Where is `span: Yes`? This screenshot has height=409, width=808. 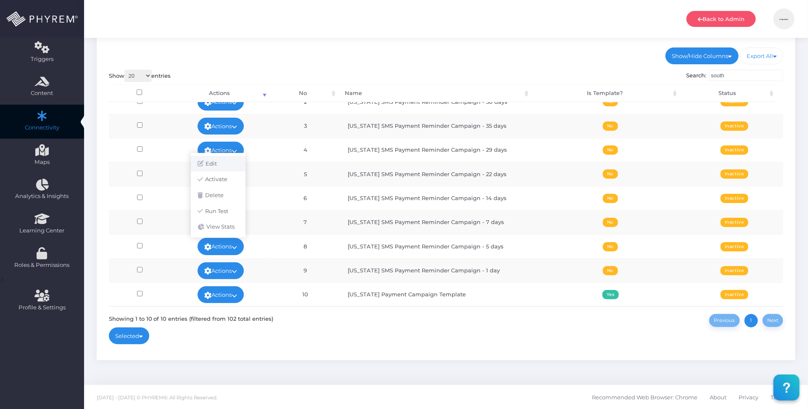 span: Yes is located at coordinates (611, 295).